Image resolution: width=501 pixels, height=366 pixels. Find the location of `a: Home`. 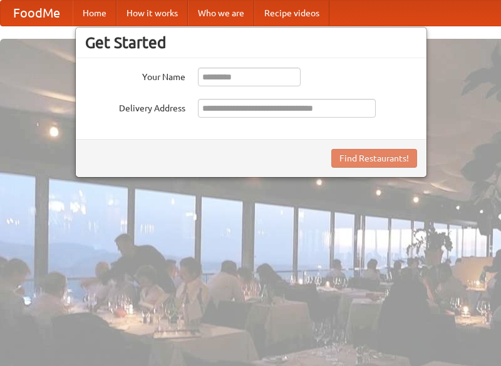

a: Home is located at coordinates (95, 13).